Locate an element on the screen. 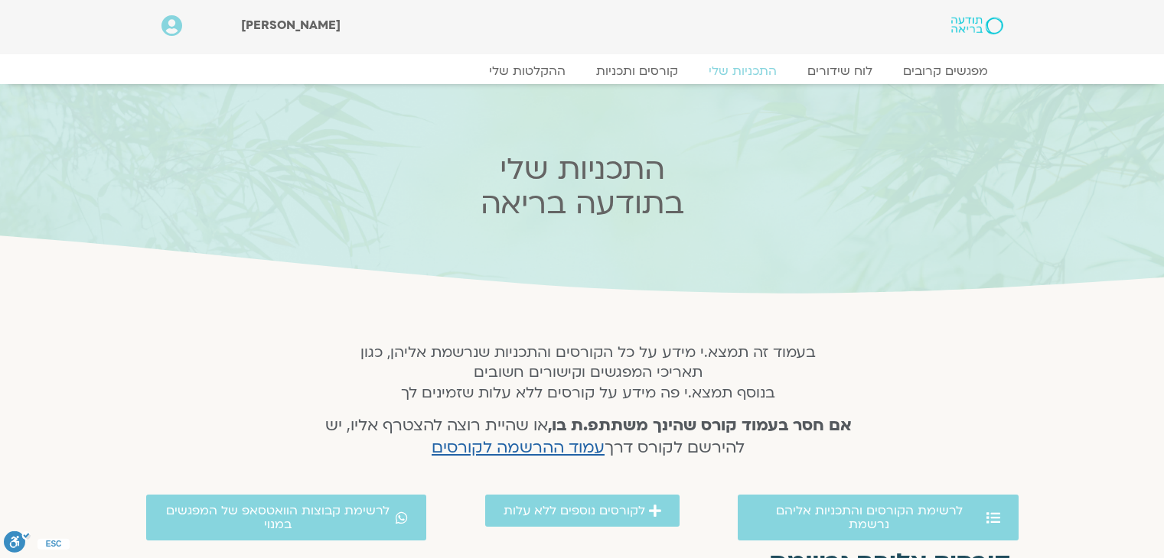  a: לרשימת הקורסים והתכניות אליהם נרשמת is located at coordinates (877, 518).